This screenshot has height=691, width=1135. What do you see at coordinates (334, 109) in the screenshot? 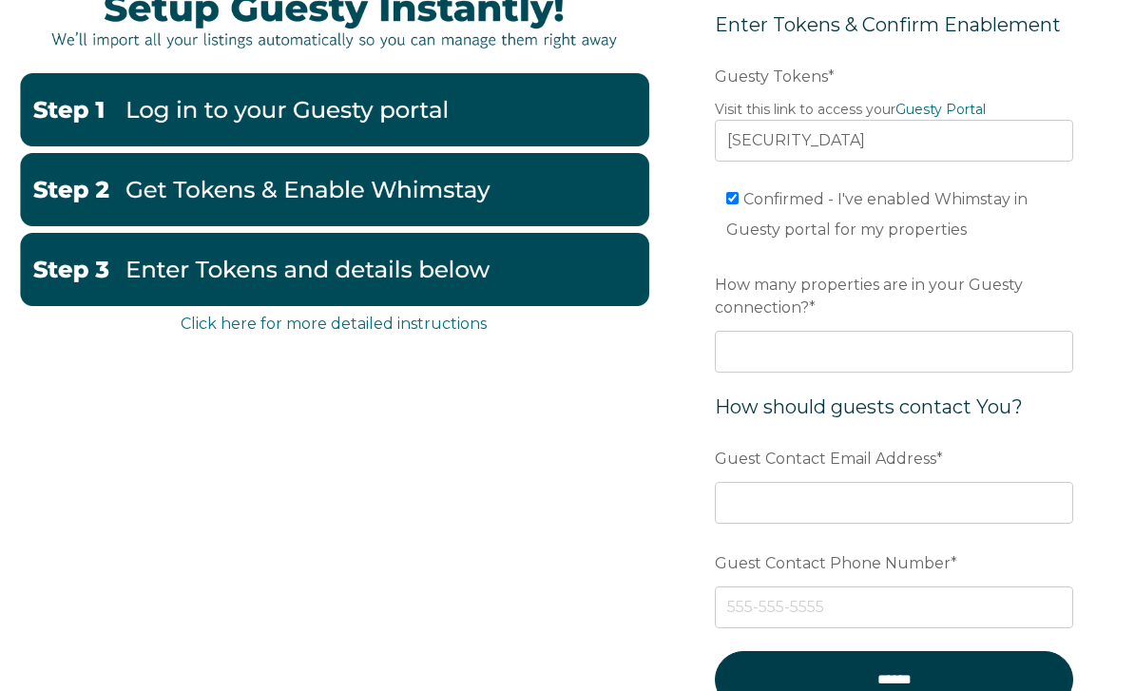
I see `img: Guestystep1-2` at bounding box center [334, 109].